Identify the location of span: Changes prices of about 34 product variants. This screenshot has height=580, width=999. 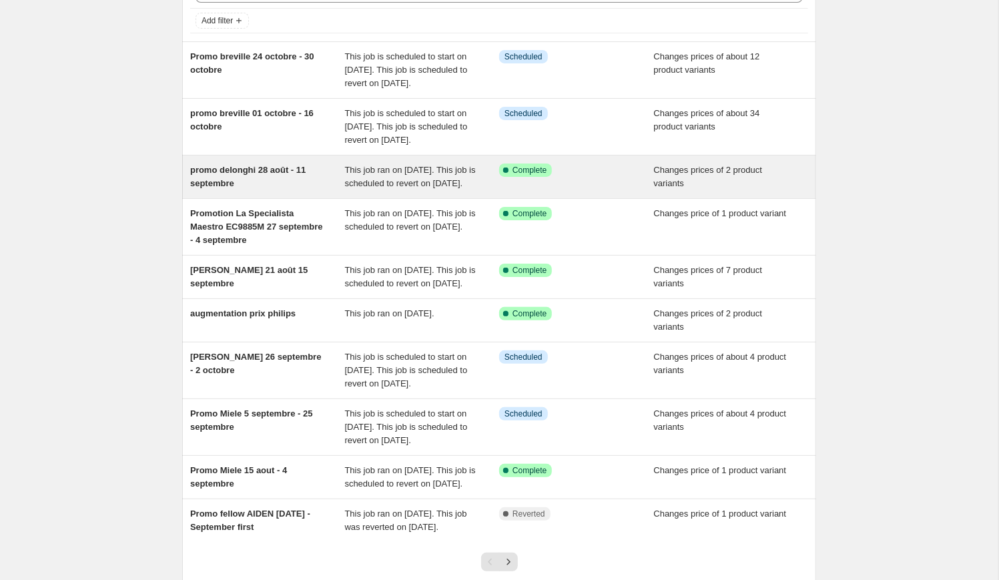
(707, 119).